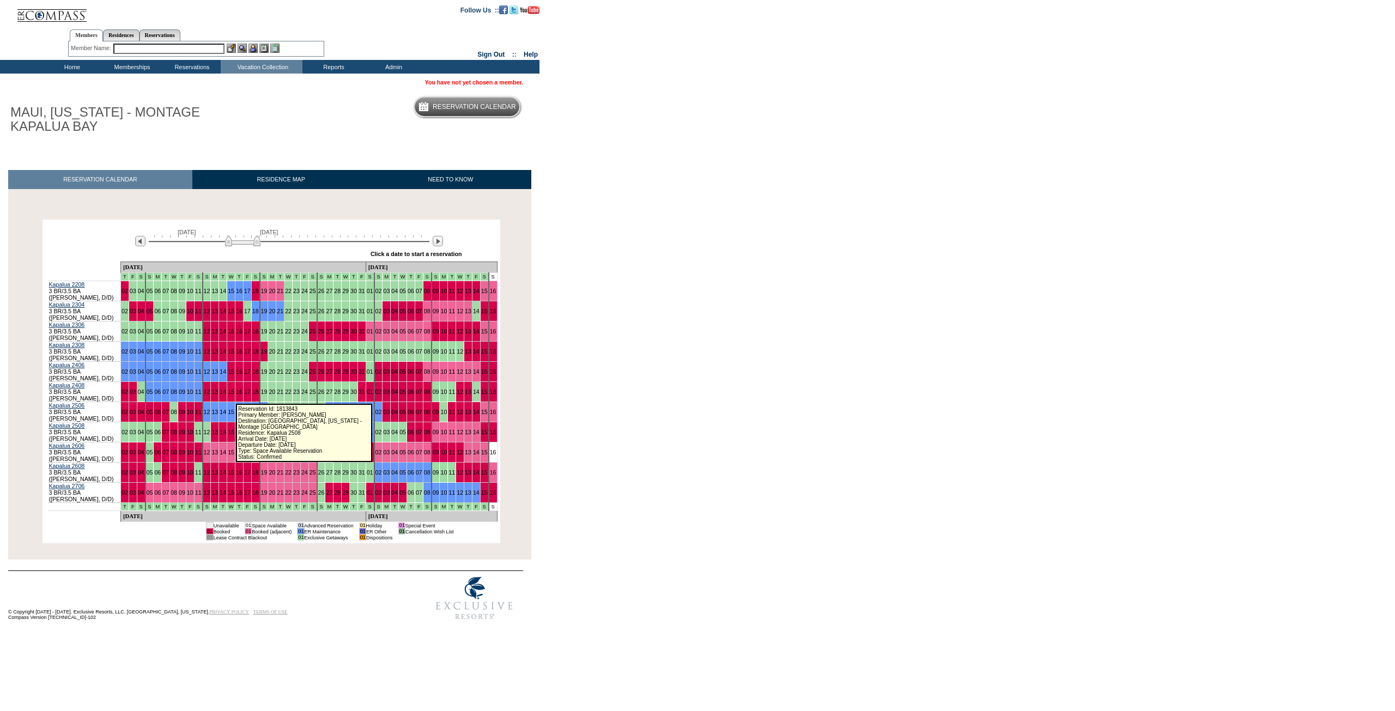  I want to click on img: b_calculator.gif, so click(275, 48).